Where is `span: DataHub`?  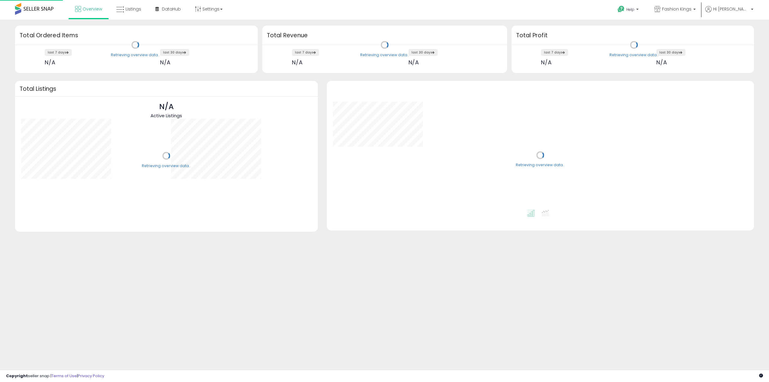
span: DataHub is located at coordinates (171, 9).